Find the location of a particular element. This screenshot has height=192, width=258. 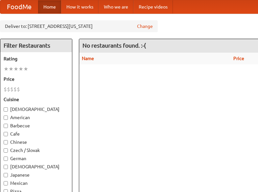

a: Recipe videos is located at coordinates (153, 7).